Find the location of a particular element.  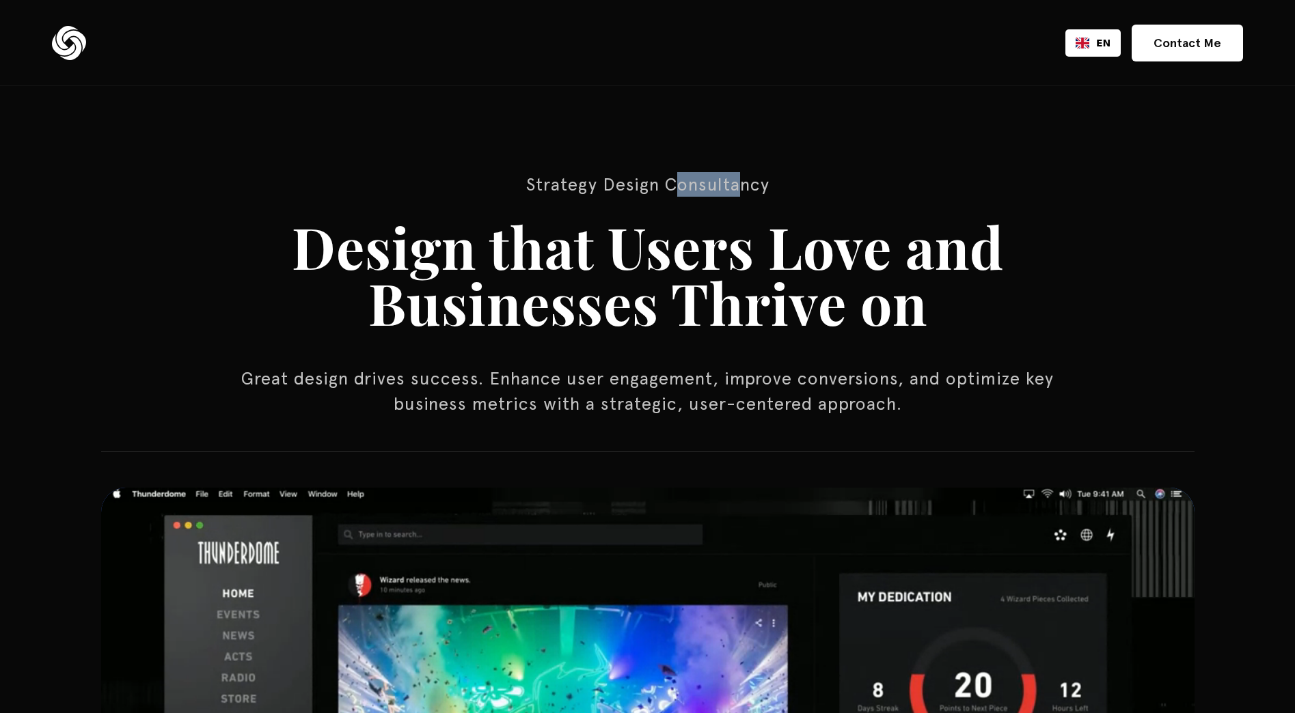

div: Language selected: English is located at coordinates (1093, 43).